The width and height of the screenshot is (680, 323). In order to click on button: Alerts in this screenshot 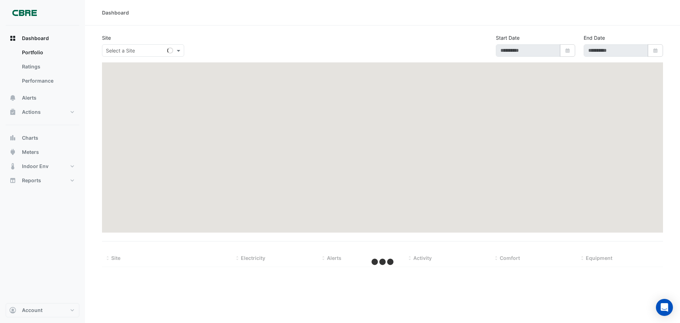, I will do `click(42, 98)`.